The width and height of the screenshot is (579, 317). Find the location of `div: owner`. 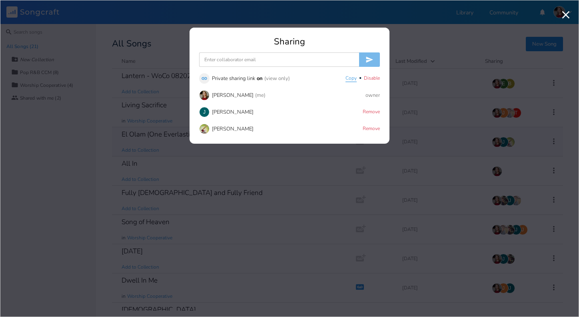

div: owner is located at coordinates (373, 95).